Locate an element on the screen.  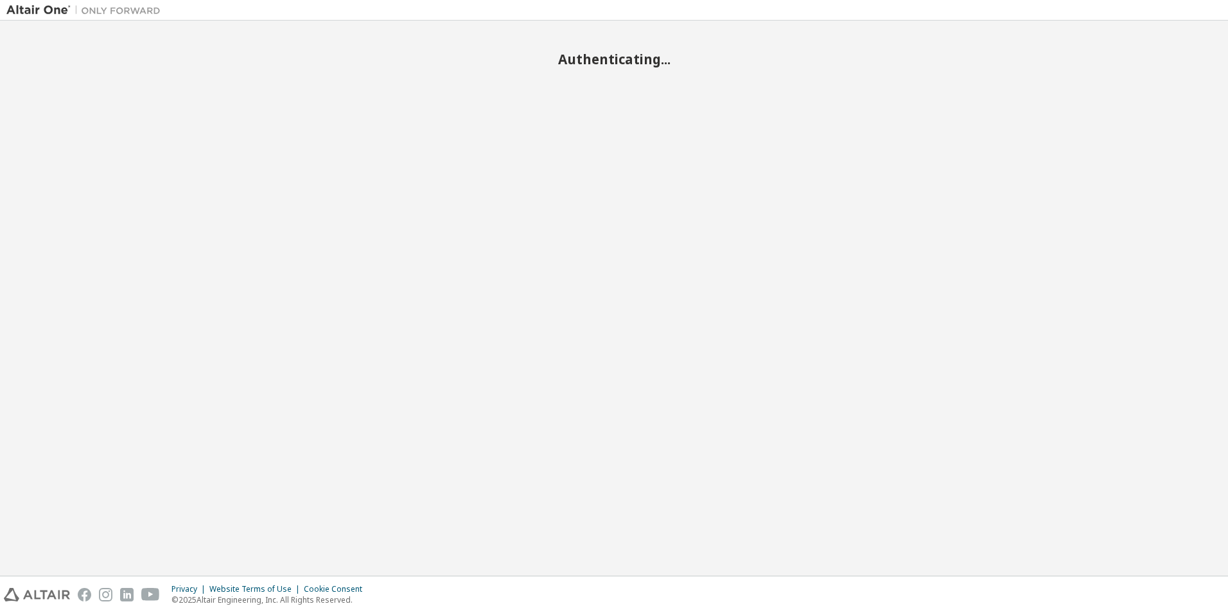
img: Altair One is located at coordinates (87, 10).